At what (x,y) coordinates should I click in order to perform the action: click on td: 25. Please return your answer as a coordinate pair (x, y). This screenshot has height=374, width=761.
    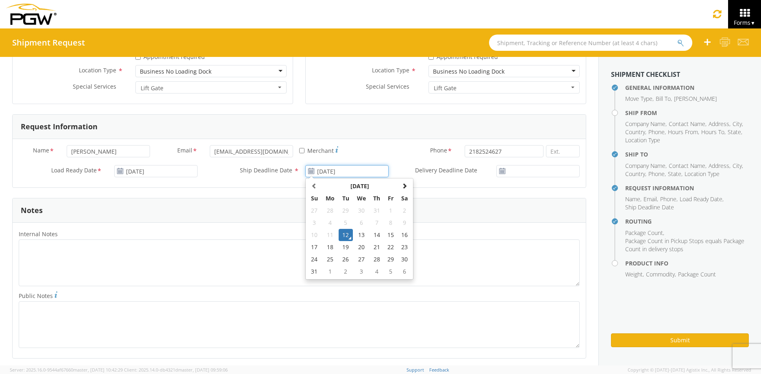
    Looking at the image, I should click on (330, 259).